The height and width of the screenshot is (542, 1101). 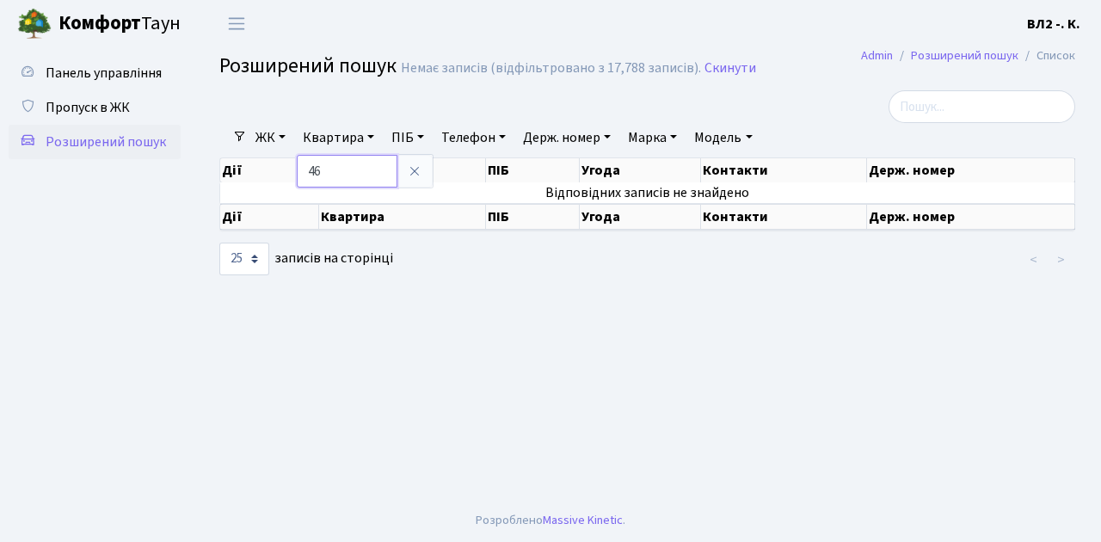 What do you see at coordinates (967, 56) in the screenshot?
I see `nav: breadcrumb` at bounding box center [967, 56].